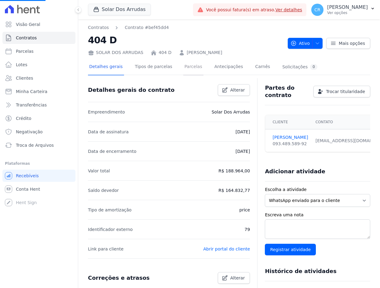 This screenshot has height=288, width=380. I want to click on label: Escreva uma nota, so click(317, 215).